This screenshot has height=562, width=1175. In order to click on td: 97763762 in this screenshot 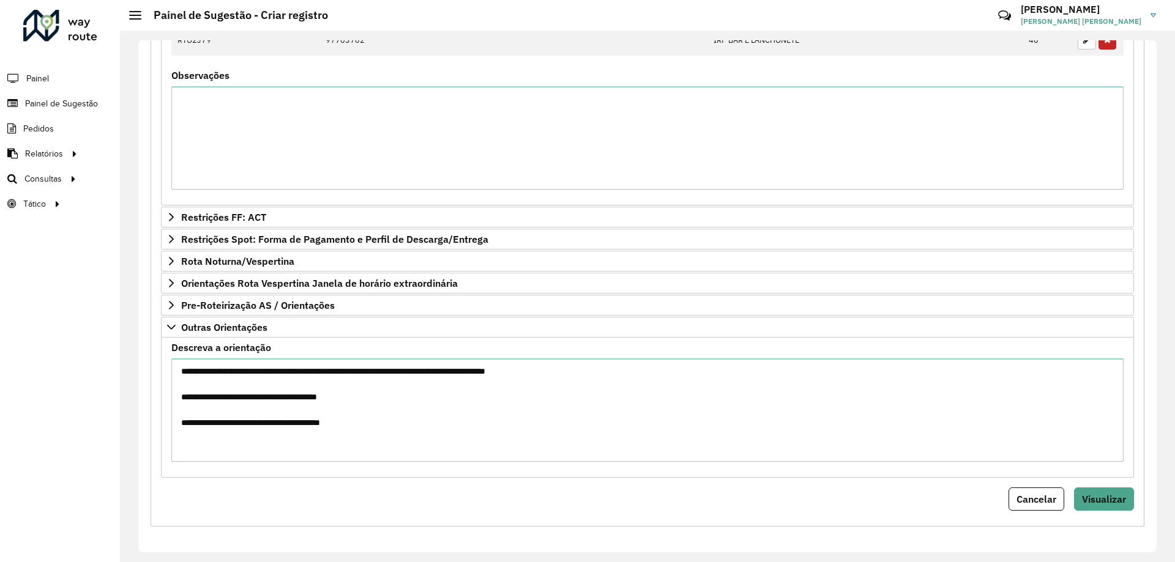, I will do `click(513, 40)`.